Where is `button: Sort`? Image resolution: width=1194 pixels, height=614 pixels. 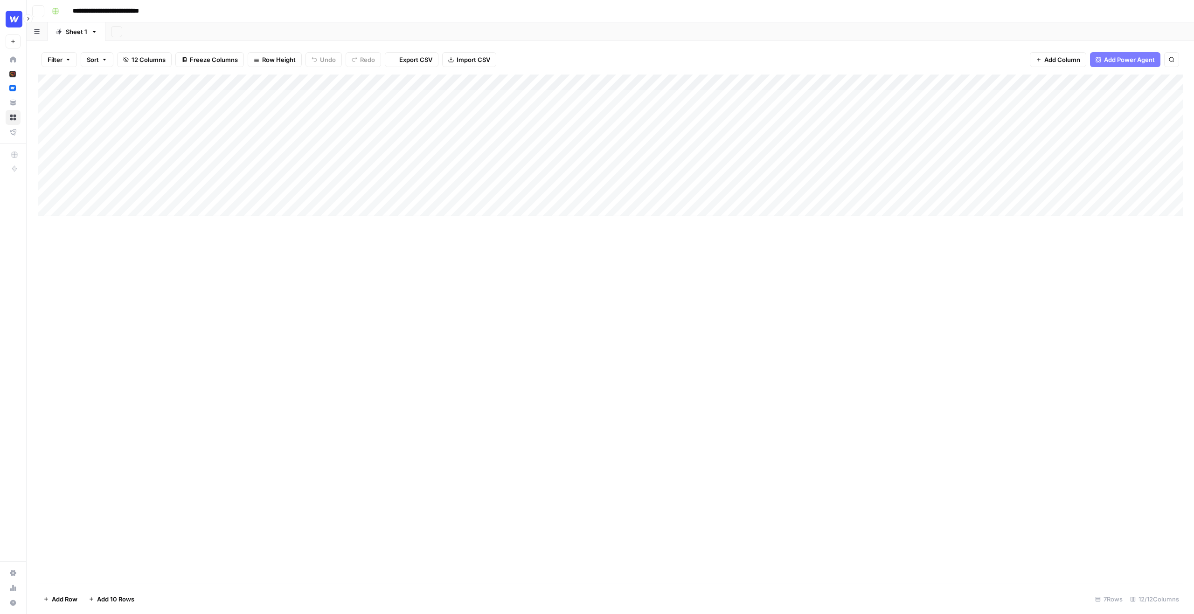 button: Sort is located at coordinates (97, 60).